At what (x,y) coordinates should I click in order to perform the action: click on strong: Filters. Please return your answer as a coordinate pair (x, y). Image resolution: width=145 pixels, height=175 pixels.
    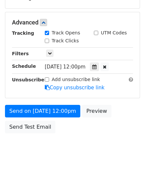
    Looking at the image, I should click on (20, 54).